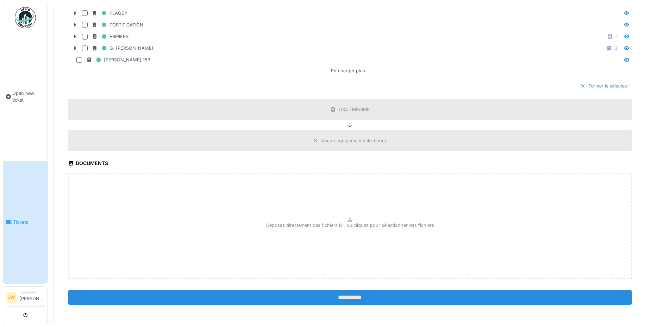 This screenshot has height=327, width=652. Describe the element at coordinates (32, 292) in the screenshot. I see `div: Requester` at that location.